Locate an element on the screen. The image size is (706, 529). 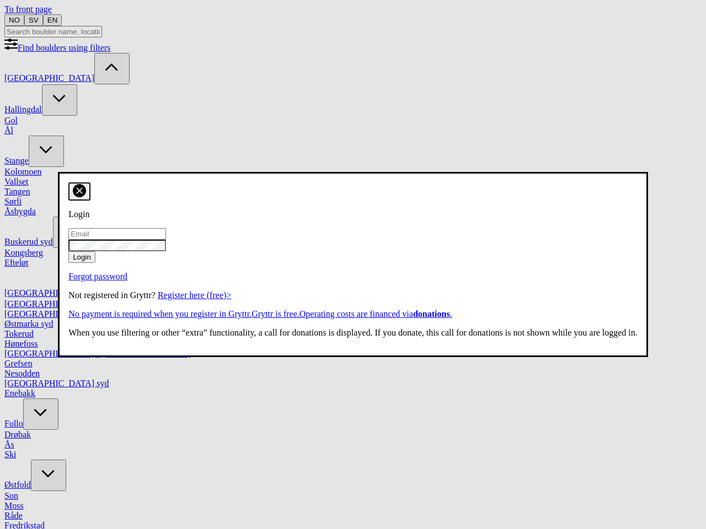
p: Login is located at coordinates (353, 215).